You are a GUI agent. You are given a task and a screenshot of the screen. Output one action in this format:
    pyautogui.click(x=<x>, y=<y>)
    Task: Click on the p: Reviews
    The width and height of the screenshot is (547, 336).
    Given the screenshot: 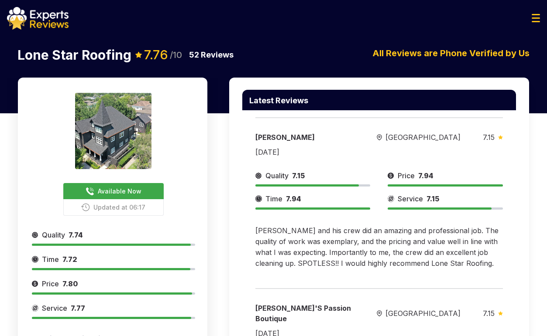 What is the action you would take?
    pyautogui.click(x=211, y=55)
    